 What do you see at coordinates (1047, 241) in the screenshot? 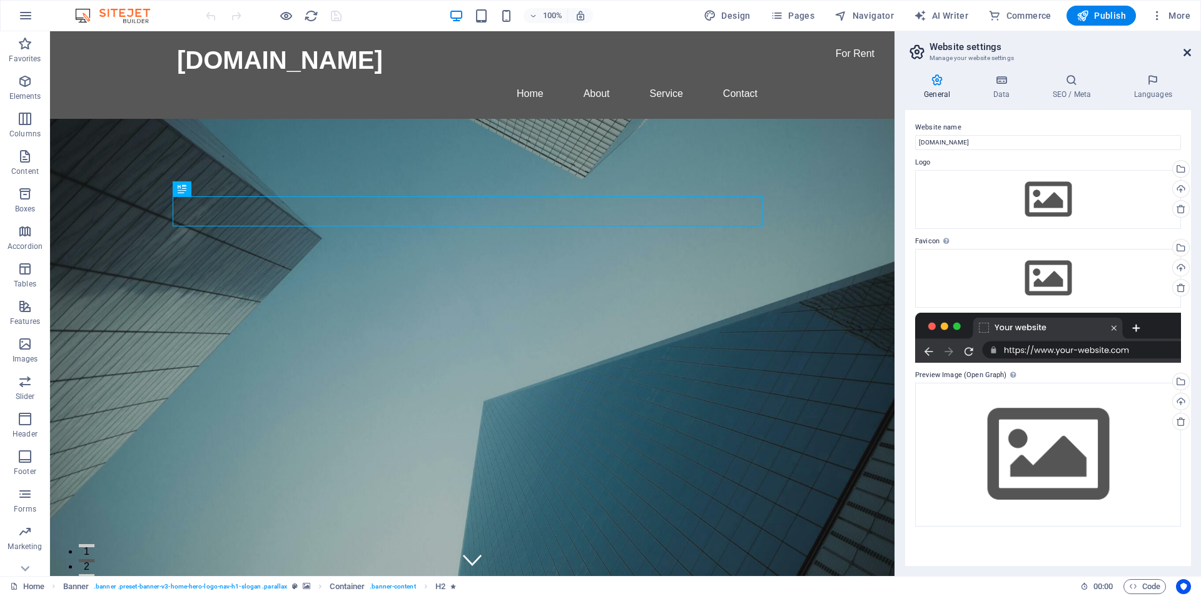
I see `label: Favicon` at bounding box center [1047, 241].